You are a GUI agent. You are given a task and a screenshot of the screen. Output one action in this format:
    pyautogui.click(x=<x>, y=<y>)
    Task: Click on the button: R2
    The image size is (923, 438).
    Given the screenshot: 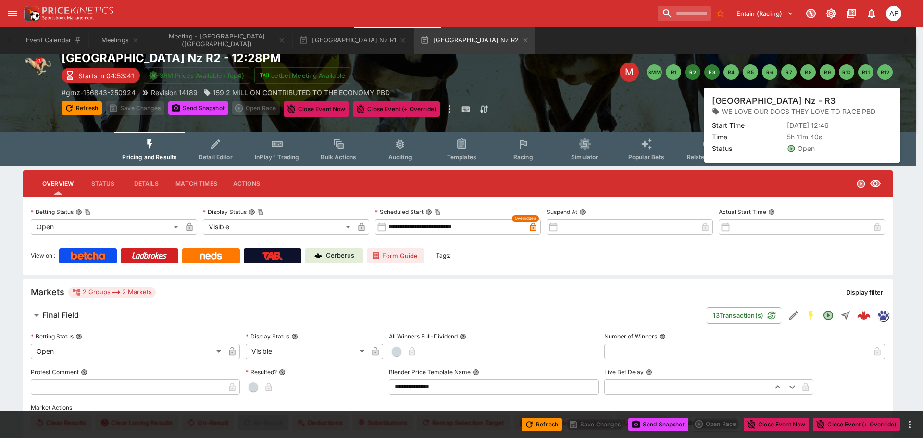 What is the action you would take?
    pyautogui.click(x=693, y=72)
    